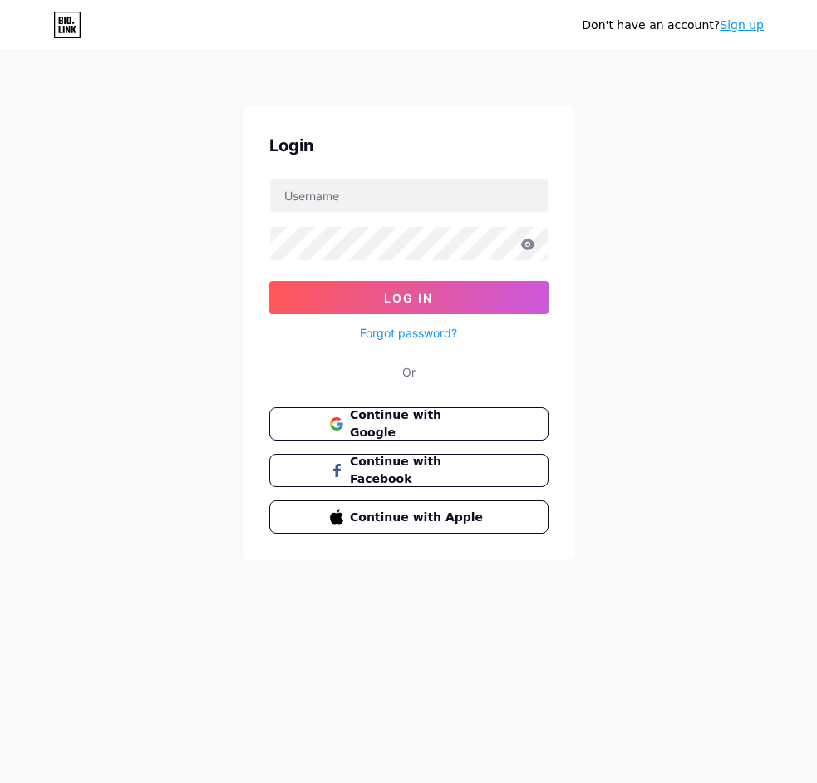 Image resolution: width=817 pixels, height=783 pixels. What do you see at coordinates (408, 298) in the screenshot?
I see `span: Log In` at bounding box center [408, 298].